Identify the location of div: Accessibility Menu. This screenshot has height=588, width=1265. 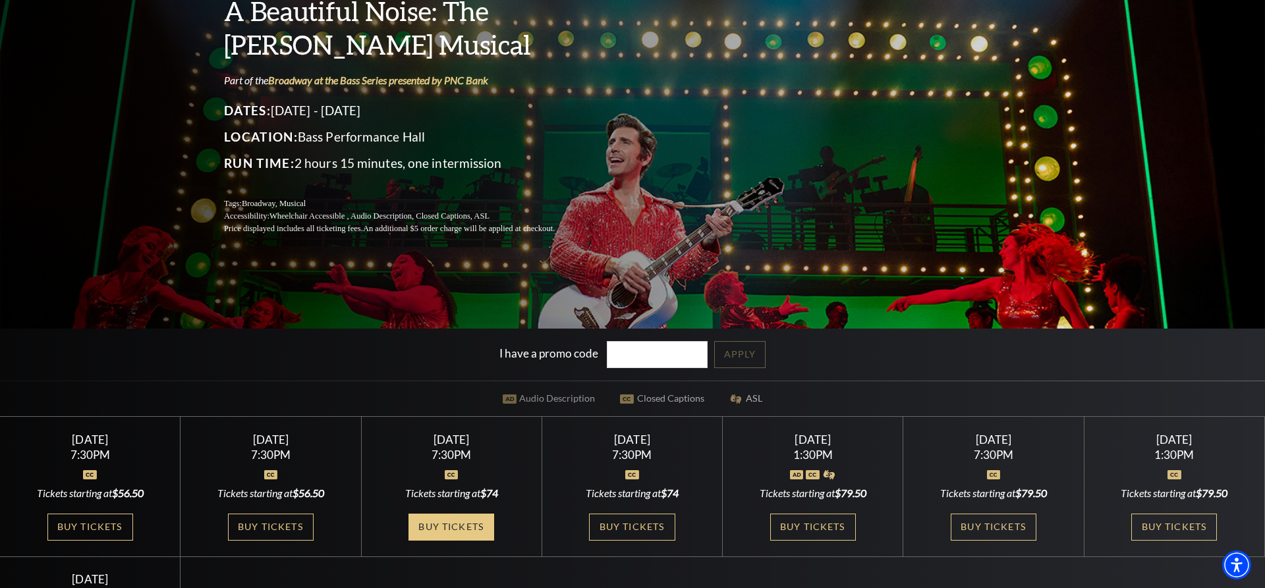
(1237, 565).